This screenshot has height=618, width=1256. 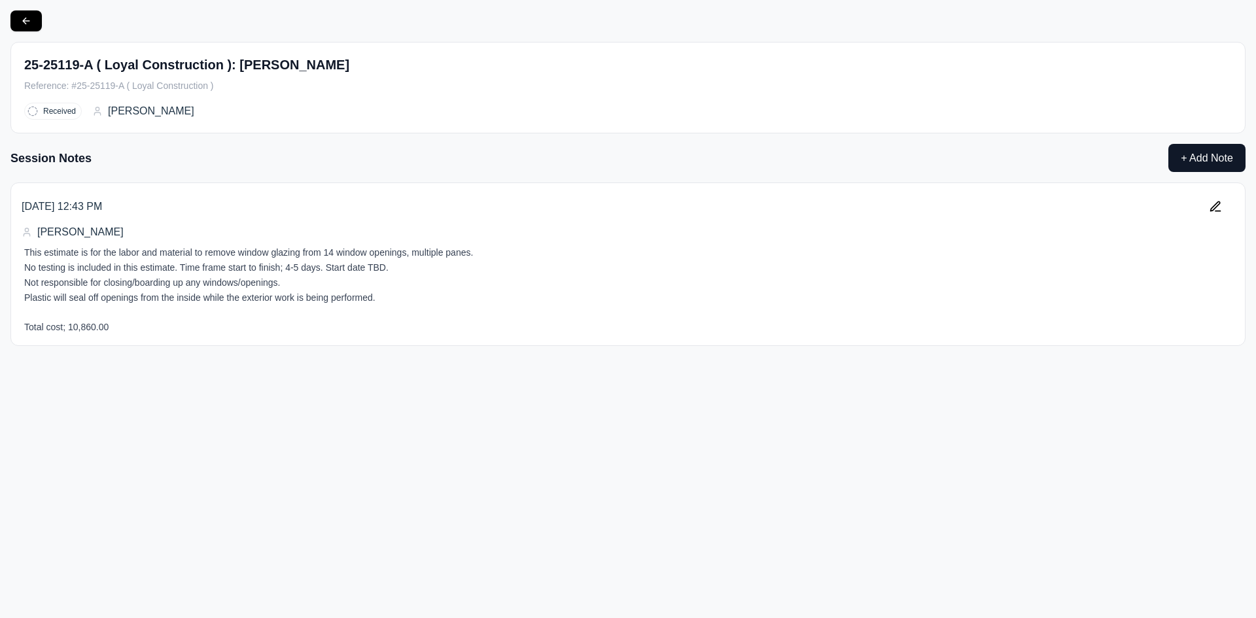 I want to click on div: This estimate is for the labor and material to remove window glazing from 14 window openings, mul..., so click(x=629, y=290).